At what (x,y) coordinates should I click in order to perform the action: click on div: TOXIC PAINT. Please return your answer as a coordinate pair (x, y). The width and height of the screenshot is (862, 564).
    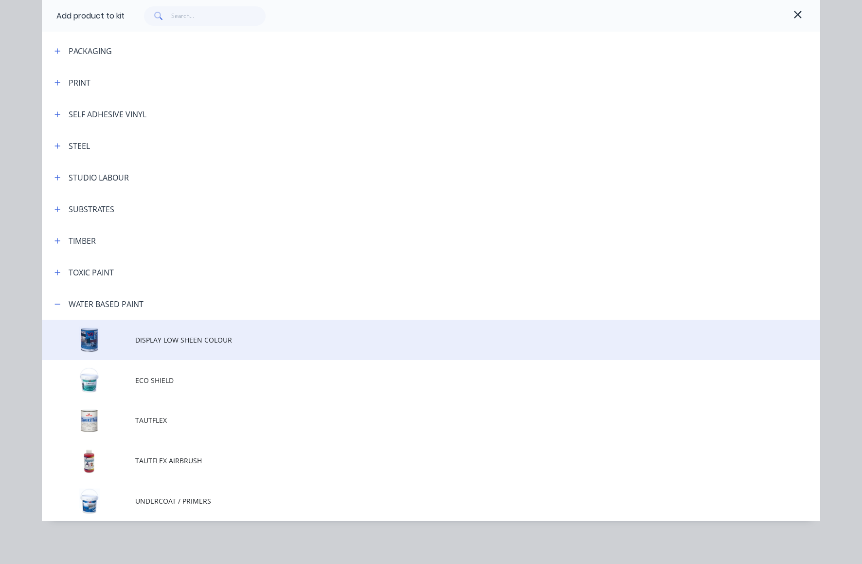
    Looking at the image, I should click on (91, 272).